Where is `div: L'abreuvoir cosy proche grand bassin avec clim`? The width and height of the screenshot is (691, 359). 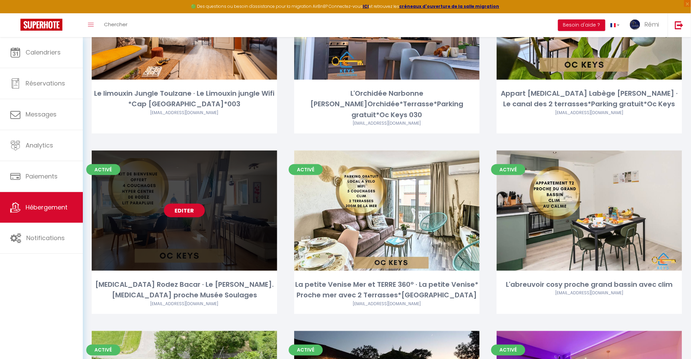 div: L'abreuvoir cosy proche grand bassin avec clim is located at coordinates (589, 285).